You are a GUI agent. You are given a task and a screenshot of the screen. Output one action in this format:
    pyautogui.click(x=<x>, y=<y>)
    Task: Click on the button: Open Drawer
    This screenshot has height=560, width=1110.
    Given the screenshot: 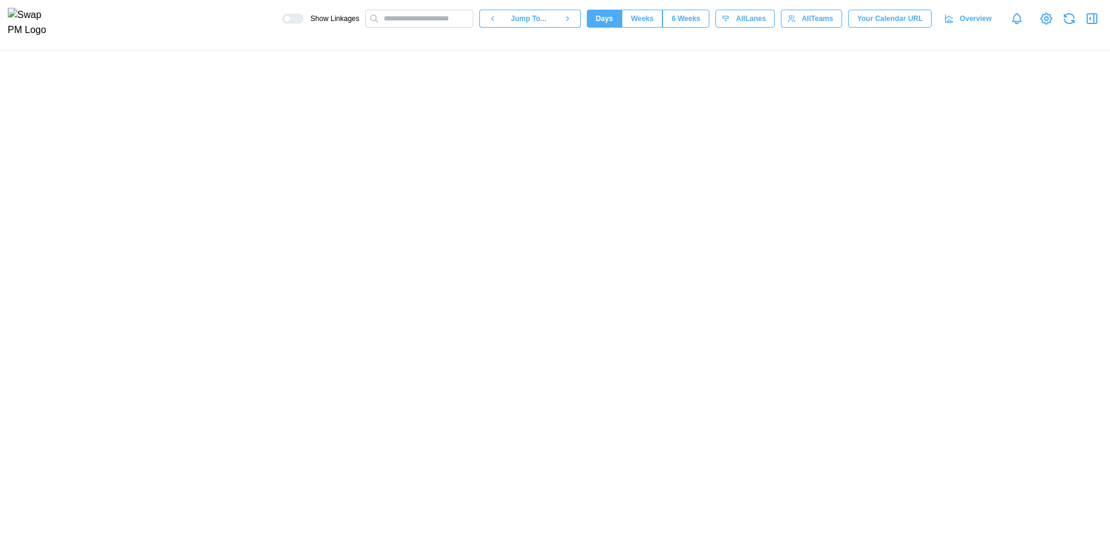 What is the action you would take?
    pyautogui.click(x=1092, y=19)
    